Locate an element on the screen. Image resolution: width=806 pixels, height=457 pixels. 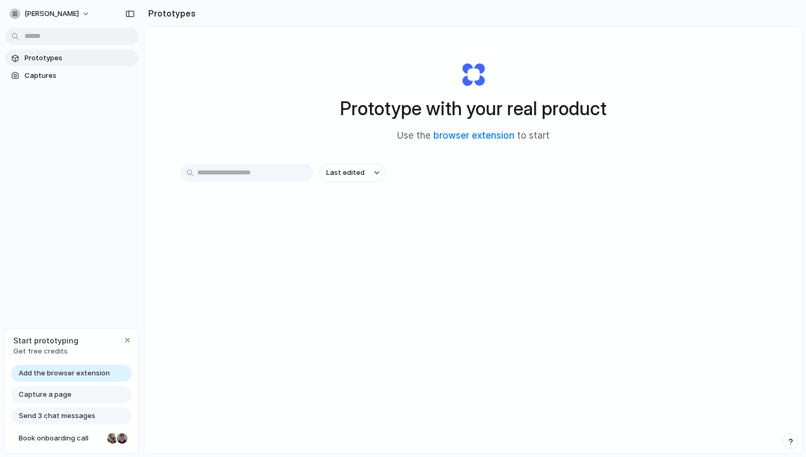
div: Christian Iacullo is located at coordinates (122, 438).